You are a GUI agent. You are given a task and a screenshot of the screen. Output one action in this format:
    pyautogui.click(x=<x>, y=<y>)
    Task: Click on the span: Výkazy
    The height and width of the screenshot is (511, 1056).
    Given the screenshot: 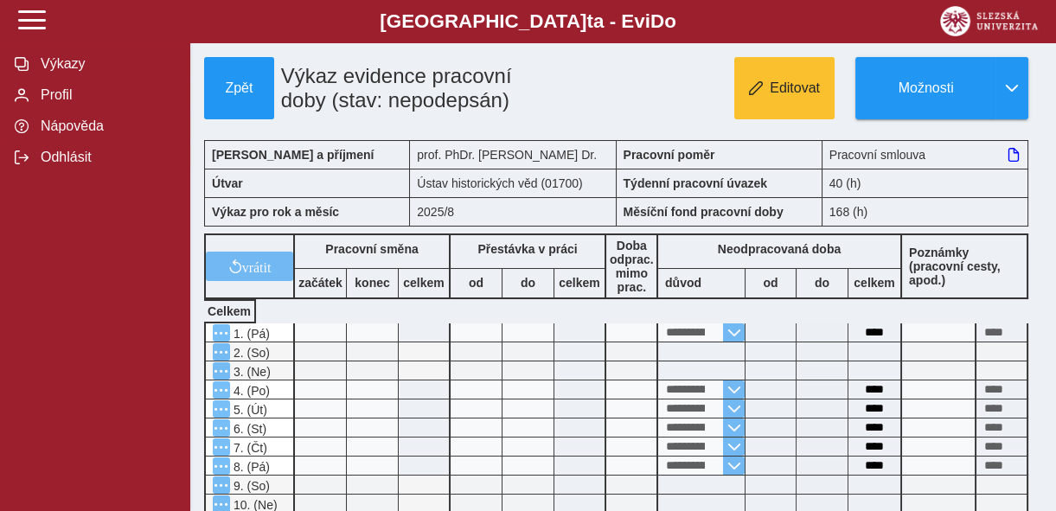 What is the action you would take?
    pyautogui.click(x=105, y=64)
    